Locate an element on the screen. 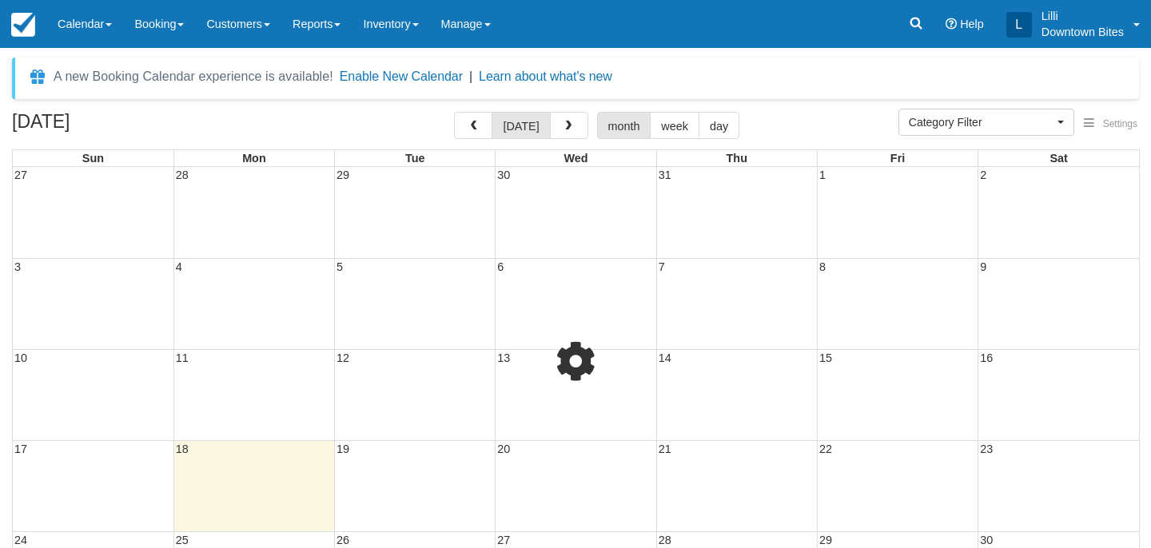 The image size is (1151, 548). button: day is located at coordinates (718, 125).